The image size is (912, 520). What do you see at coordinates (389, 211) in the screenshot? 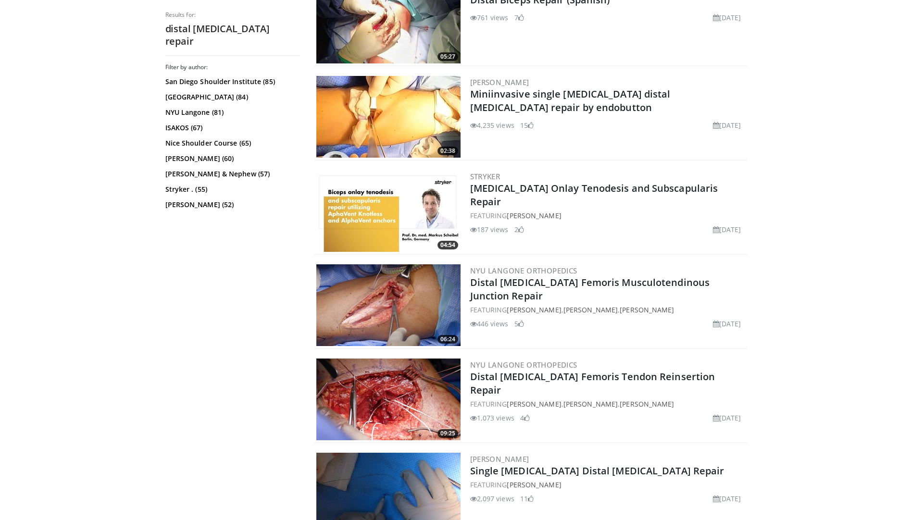
I see `img: f0e53f01-d5db-4f12-81ed-ecc49cba6117.300x170_q85_crop-smart_upscale.jpg` at bounding box center [389, 211].